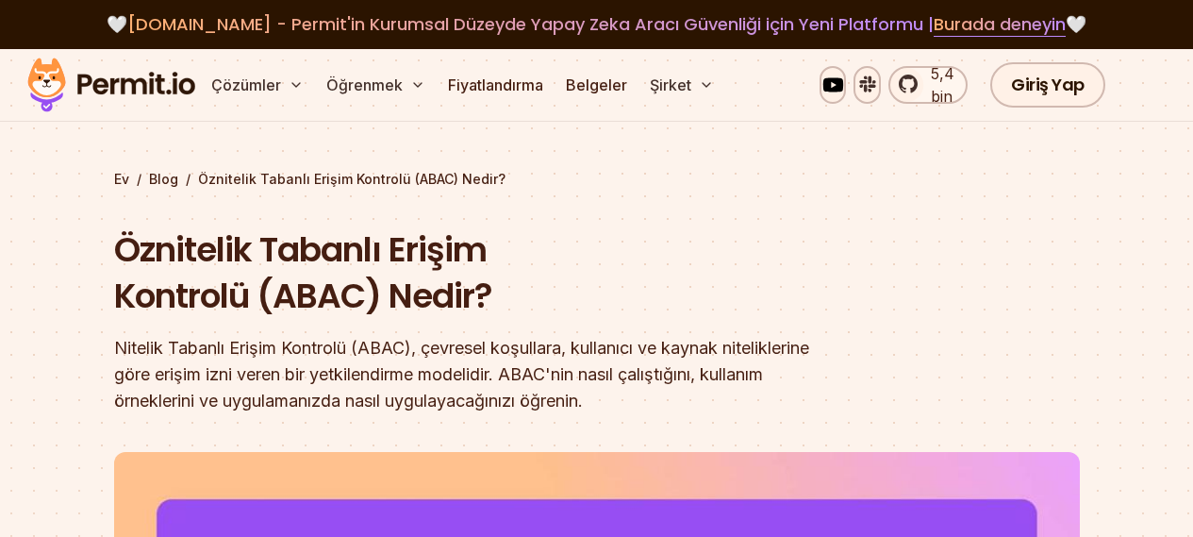 The width and height of the screenshot is (1193, 537). I want to click on font: Ev, so click(122, 178).